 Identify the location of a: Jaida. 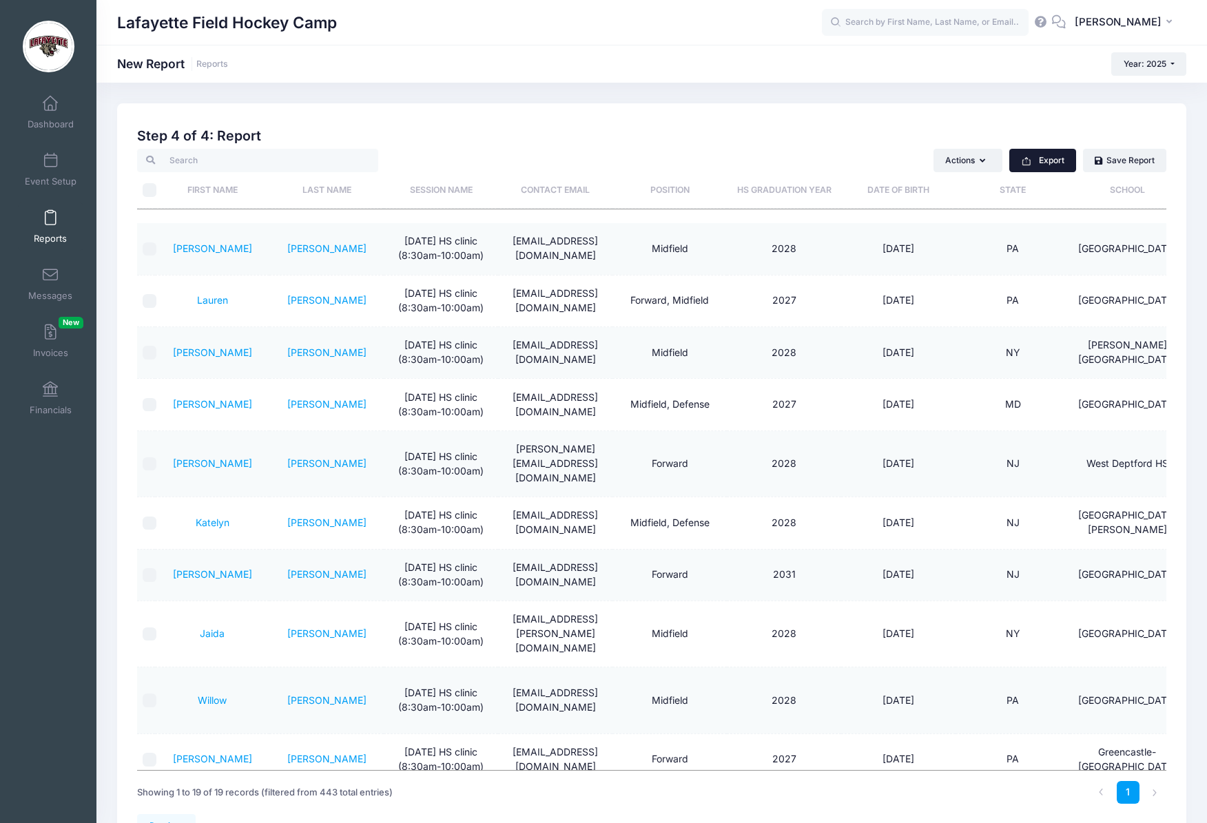
(212, 633).